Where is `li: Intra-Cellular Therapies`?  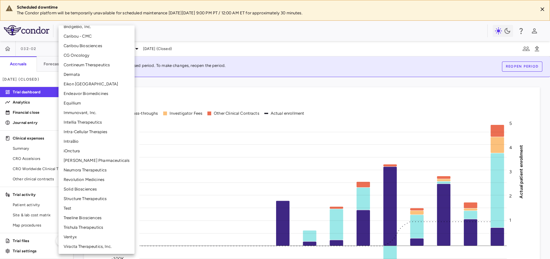 li: Intra-Cellular Therapies is located at coordinates (96, 132).